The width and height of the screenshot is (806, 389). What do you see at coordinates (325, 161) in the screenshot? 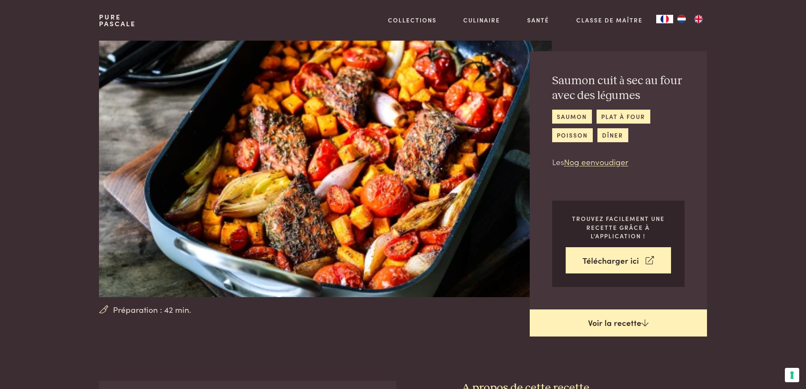
I see `img: Saumon cuit à sec au four avec des légumes` at bounding box center [325, 161].